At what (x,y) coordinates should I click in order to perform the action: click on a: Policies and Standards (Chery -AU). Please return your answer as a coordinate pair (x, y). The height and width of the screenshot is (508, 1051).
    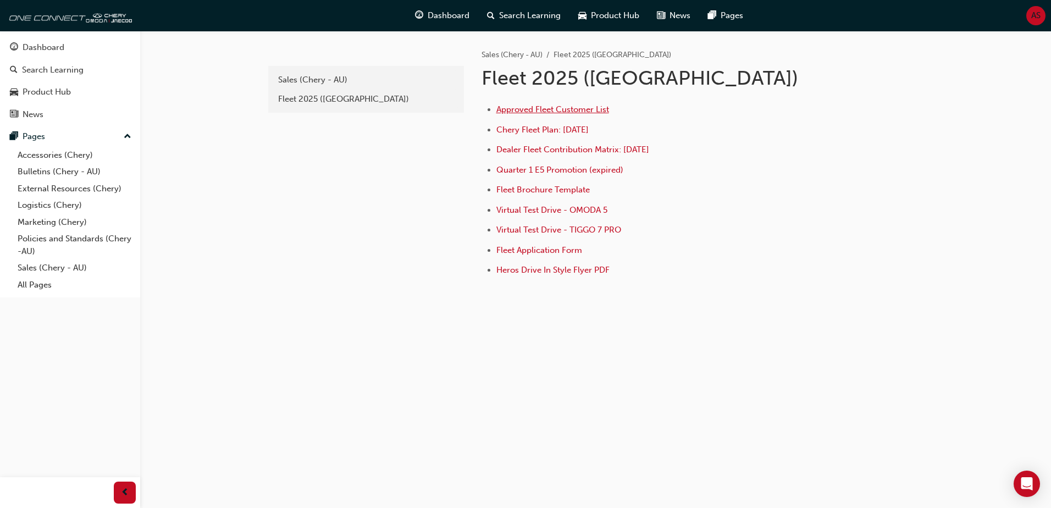
    Looking at the image, I should click on (74, 245).